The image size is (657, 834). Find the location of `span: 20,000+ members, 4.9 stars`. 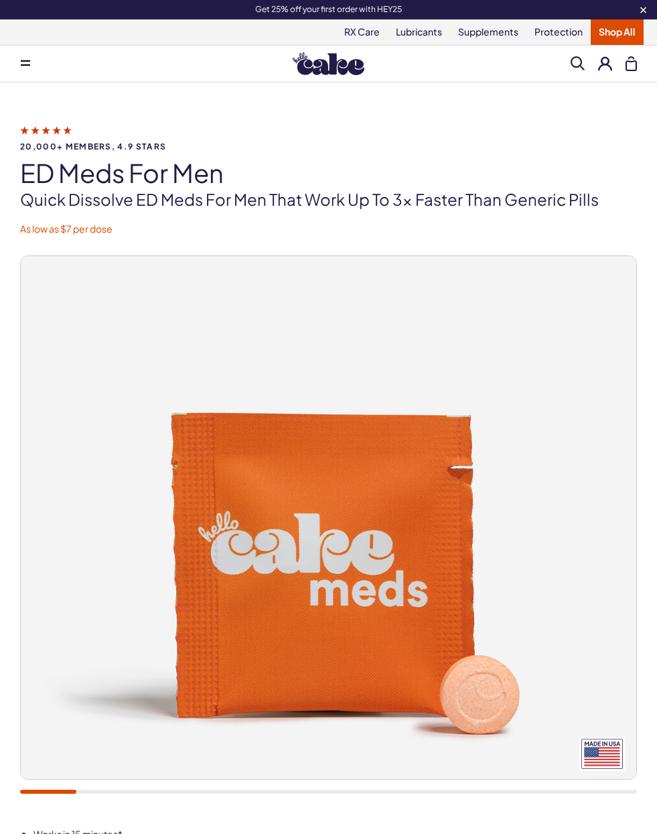

span: 20,000+ members, 4.9 stars is located at coordinates (328, 146).